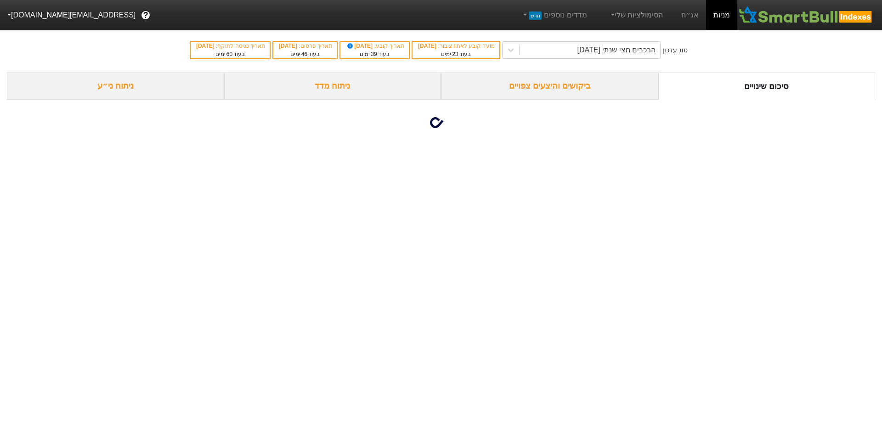  Describe the element at coordinates (305, 46) in the screenshot. I see `div: תאריך פרסום :` at that location.